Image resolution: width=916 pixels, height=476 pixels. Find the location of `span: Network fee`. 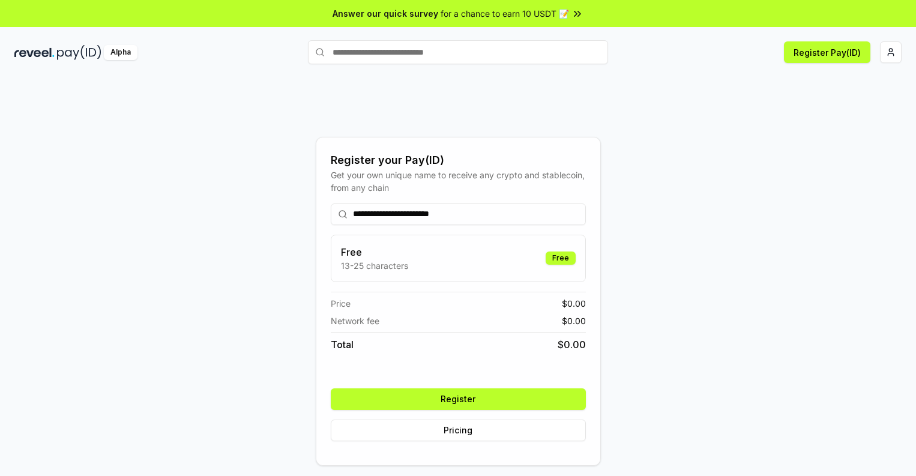

span: Network fee is located at coordinates (355, 321).